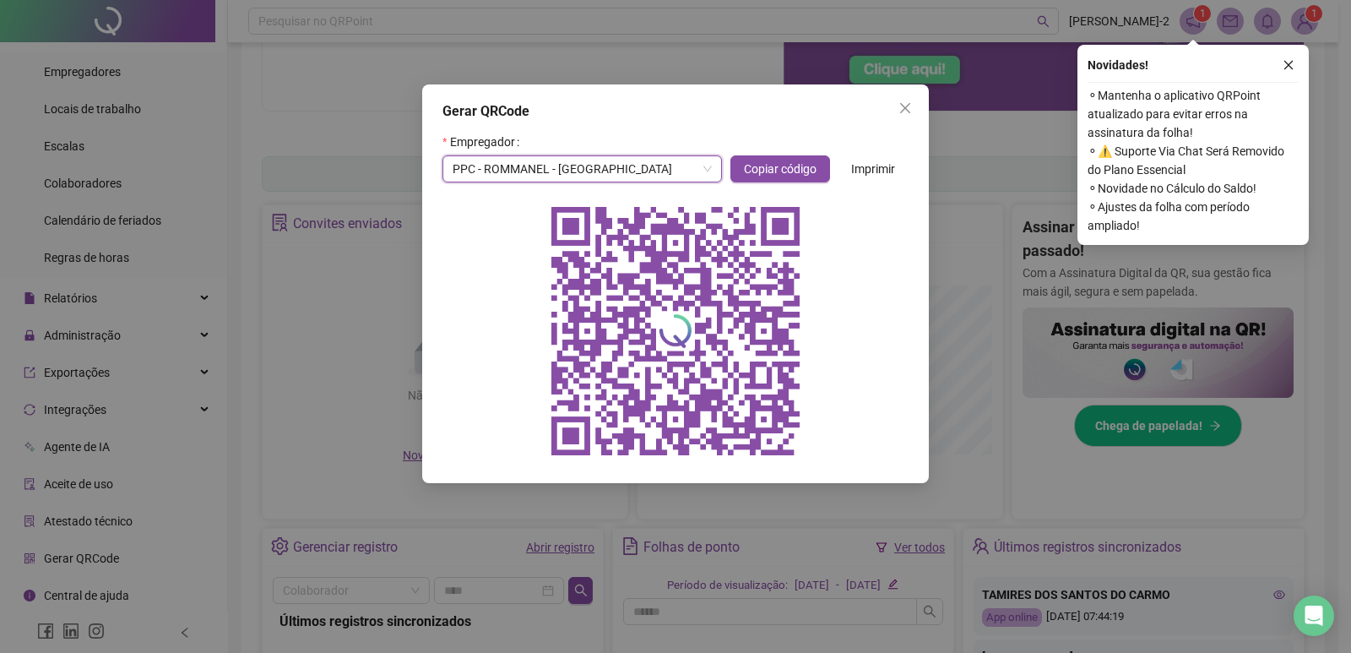 The width and height of the screenshot is (1351, 653). Describe the element at coordinates (1193, 160) in the screenshot. I see `span: ⚬ ⚠️ Suporte Via Chat Será Removido do Plano Essencial` at that location.